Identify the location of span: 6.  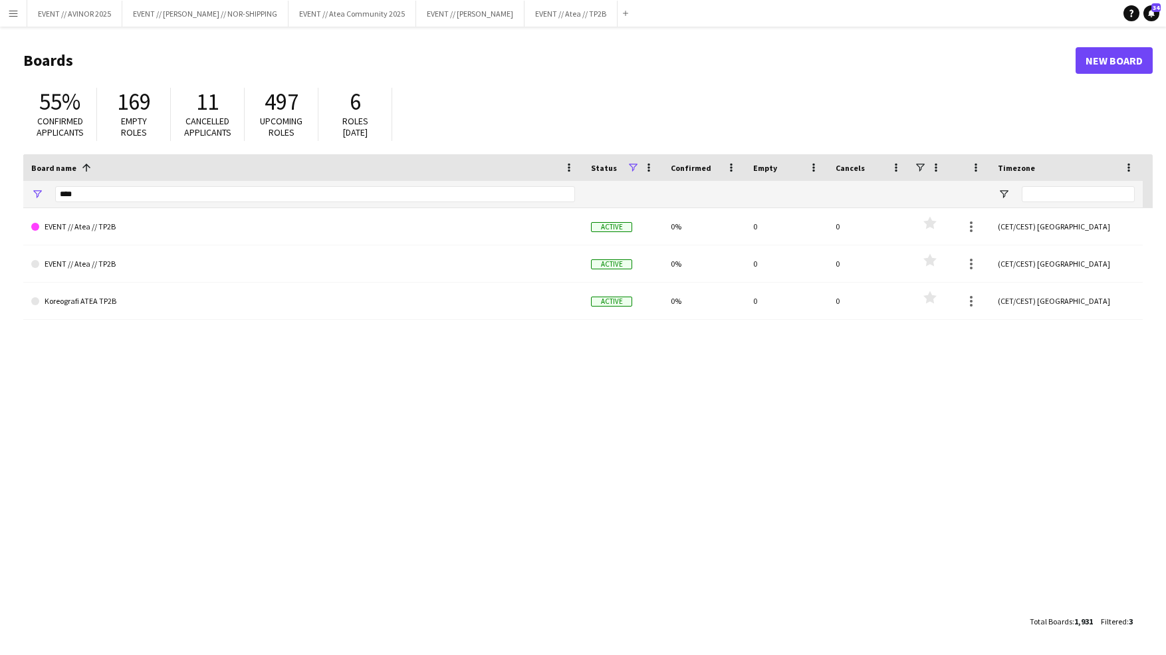
(355, 102).